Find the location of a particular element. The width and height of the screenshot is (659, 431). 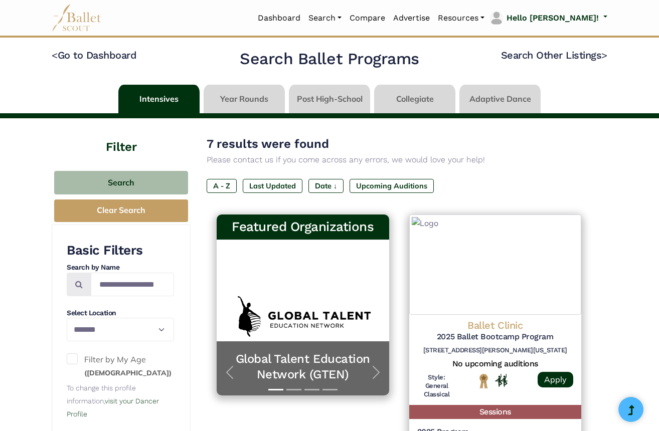

button: Slide 1 is located at coordinates (276, 390).